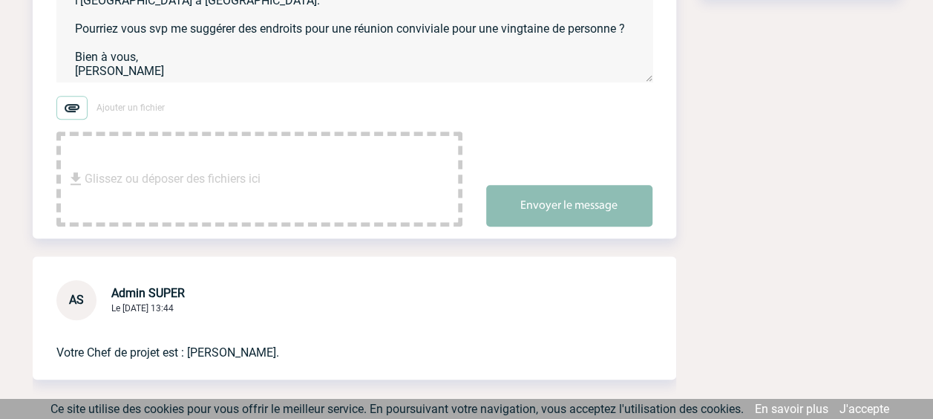  Describe the element at coordinates (172, 179) in the screenshot. I see `span: Glissez ou déposer des fichiers ici` at that location.